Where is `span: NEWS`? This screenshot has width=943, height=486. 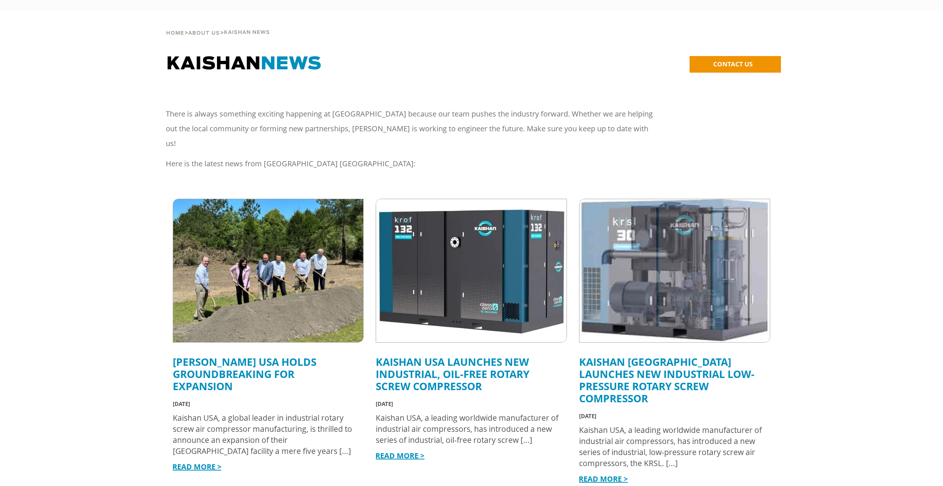 span: NEWS is located at coordinates (291, 64).